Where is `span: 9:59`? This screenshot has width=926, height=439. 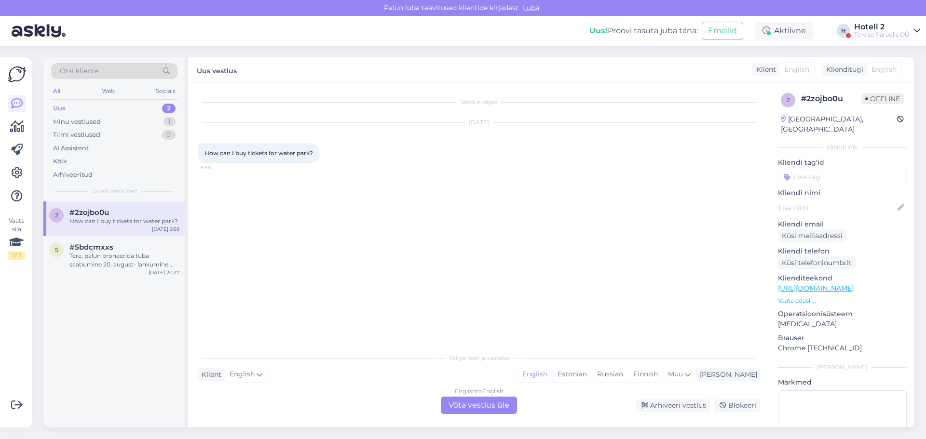 span: 9:59 is located at coordinates (218, 167).